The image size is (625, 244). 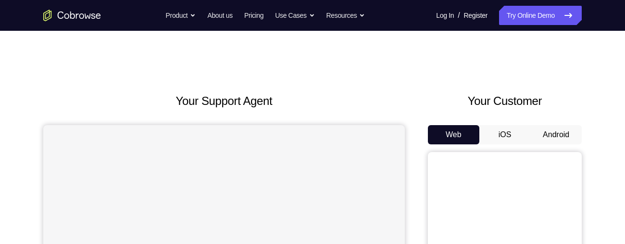 What do you see at coordinates (346, 15) in the screenshot?
I see `button: Resources` at bounding box center [346, 15].